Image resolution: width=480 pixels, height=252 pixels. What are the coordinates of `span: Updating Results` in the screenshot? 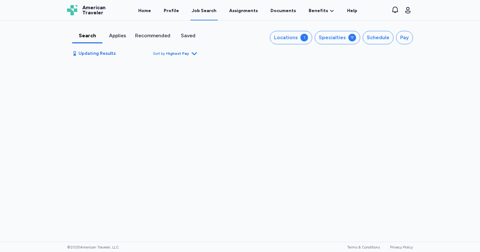 It's located at (97, 53).